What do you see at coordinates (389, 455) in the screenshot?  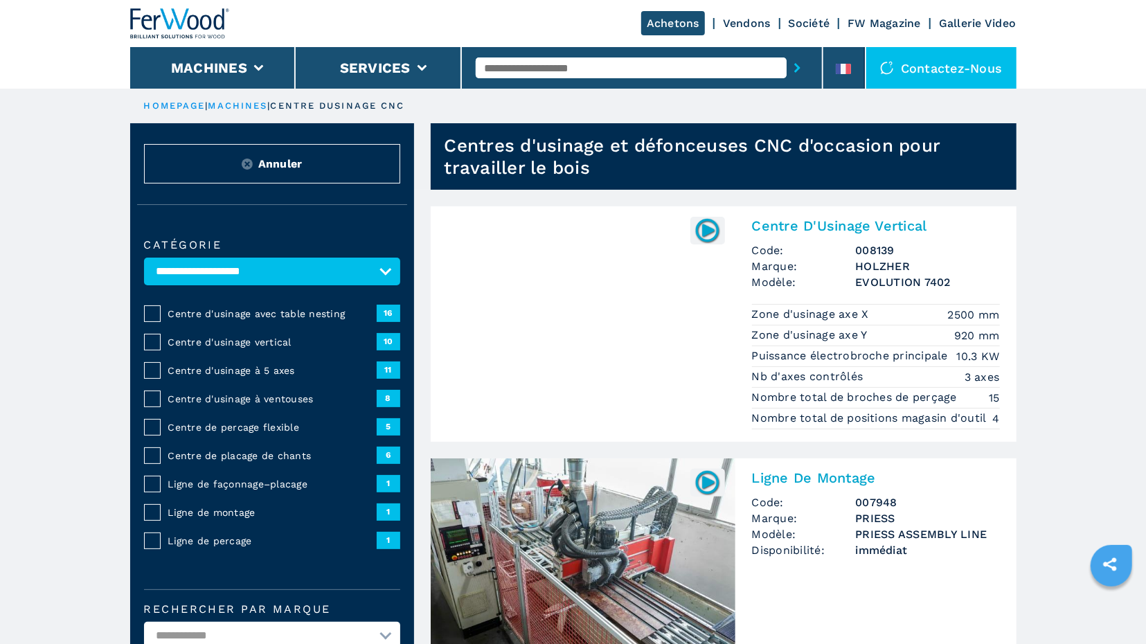 I see `span: 6` at bounding box center [389, 455].